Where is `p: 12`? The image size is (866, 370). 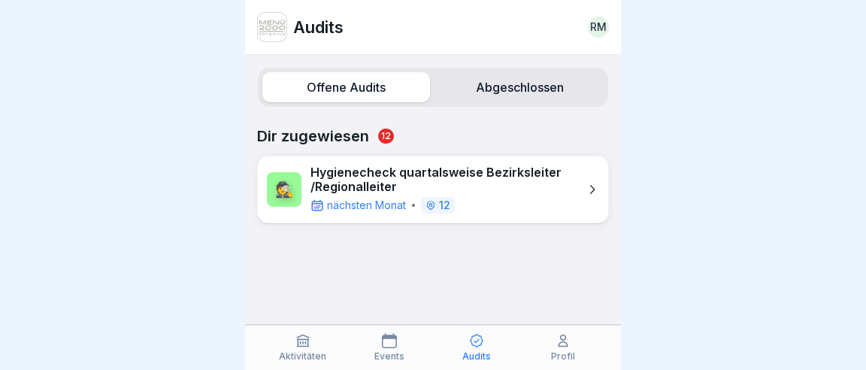 p: 12 is located at coordinates (444, 205).